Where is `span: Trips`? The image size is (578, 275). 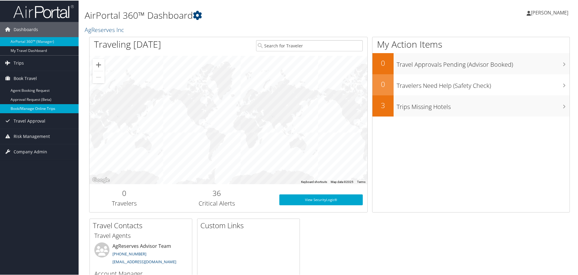 span: Trips is located at coordinates (19, 63).